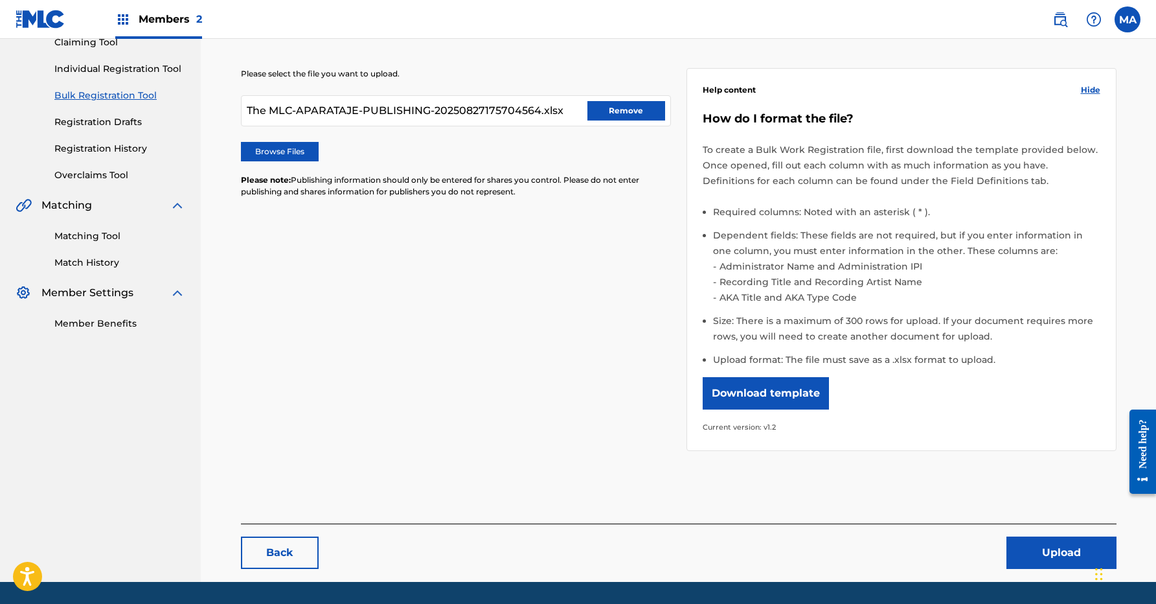  What do you see at coordinates (907, 359) in the screenshot?
I see `li: Upload format: The file must save as a .xlsx format to upload.` at bounding box center [907, 359].